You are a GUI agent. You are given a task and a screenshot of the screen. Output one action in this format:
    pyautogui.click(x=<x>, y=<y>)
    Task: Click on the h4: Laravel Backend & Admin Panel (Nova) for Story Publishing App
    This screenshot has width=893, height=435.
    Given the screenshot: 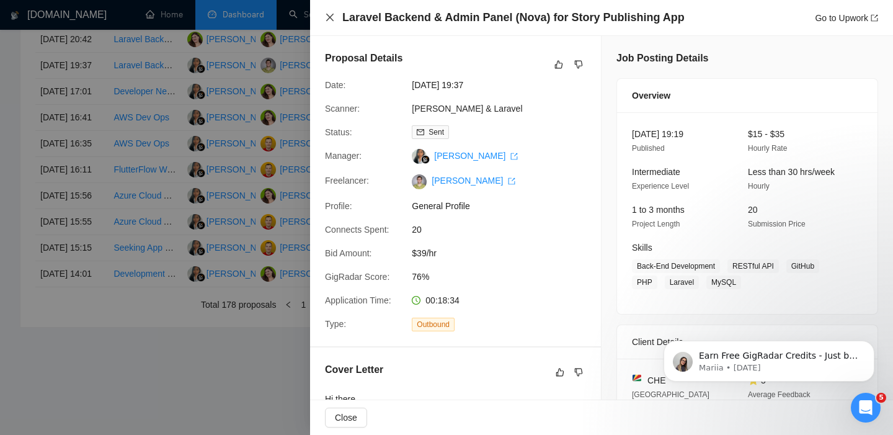 What is the action you would take?
    pyautogui.click(x=513, y=17)
    